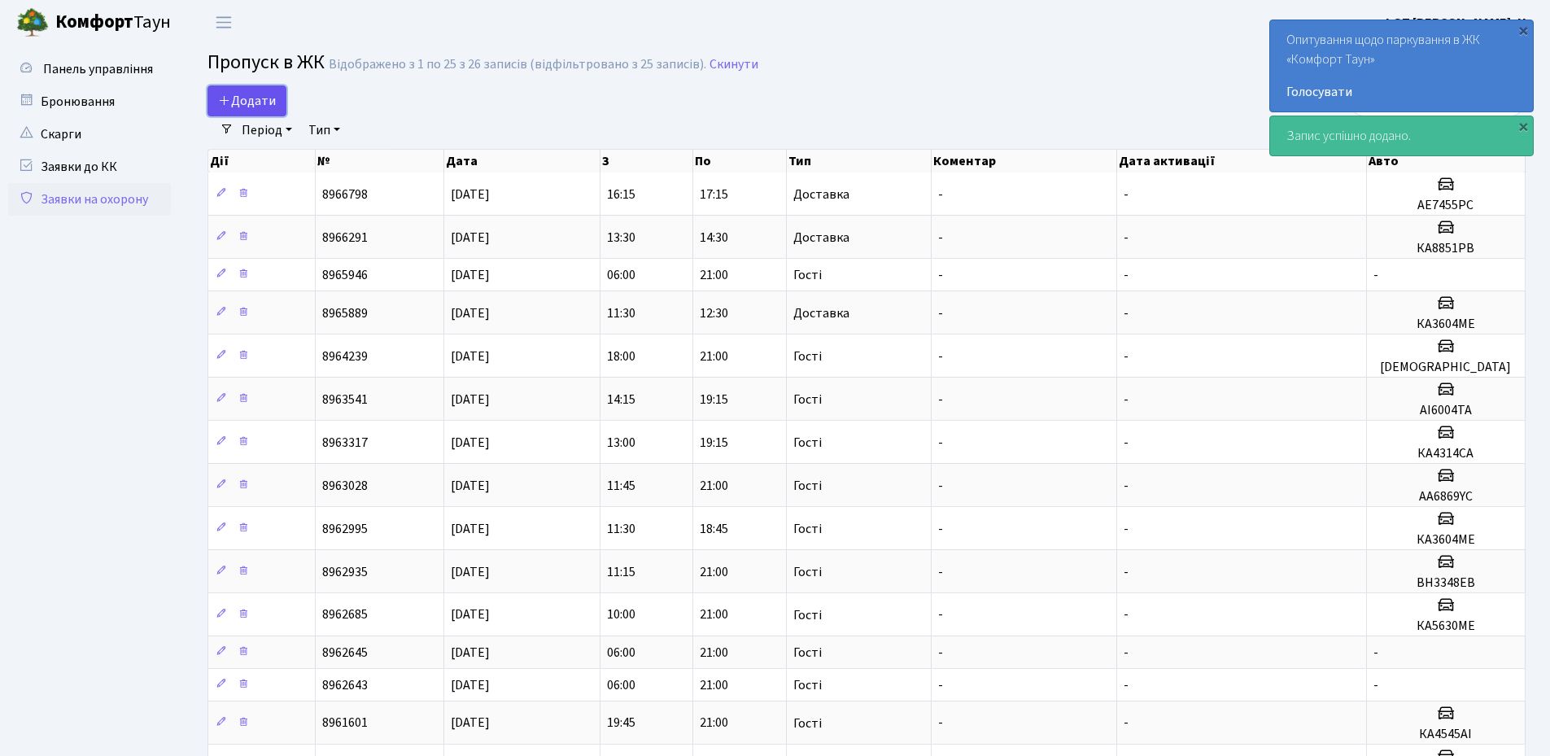 Image resolution: width=1550 pixels, height=756 pixels. What do you see at coordinates (247, 101) in the screenshot?
I see `a: Додати` at bounding box center [247, 101].